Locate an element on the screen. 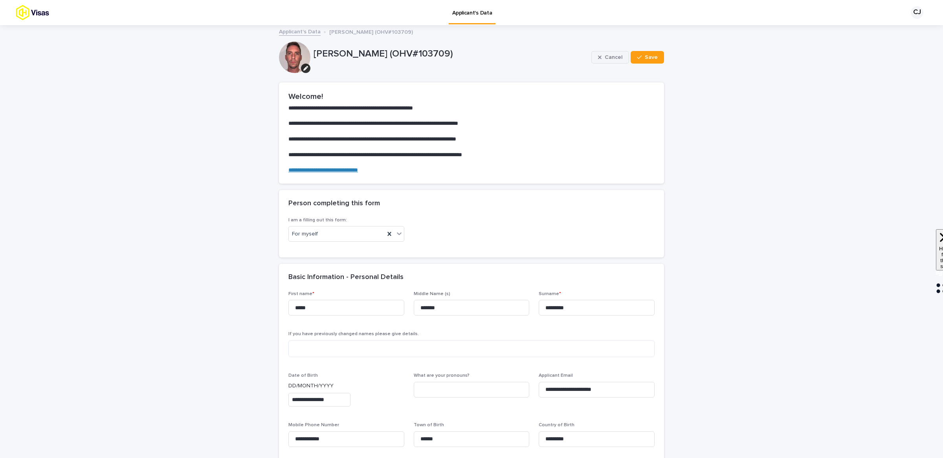  span: Middle Name (s) is located at coordinates (432, 294).